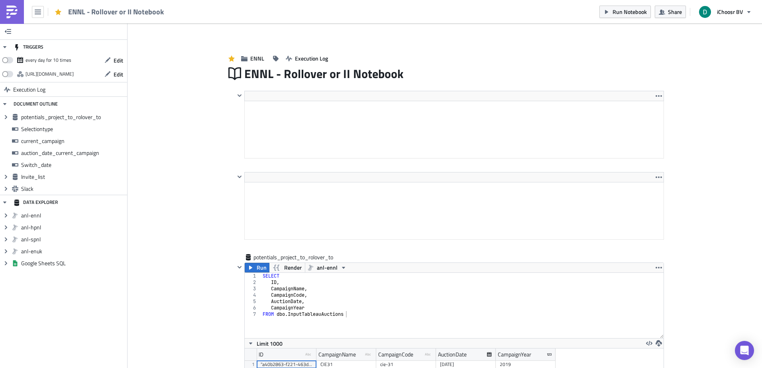 Image resolution: width=762 pixels, height=368 pixels. I want to click on button: Share, so click(671, 12).